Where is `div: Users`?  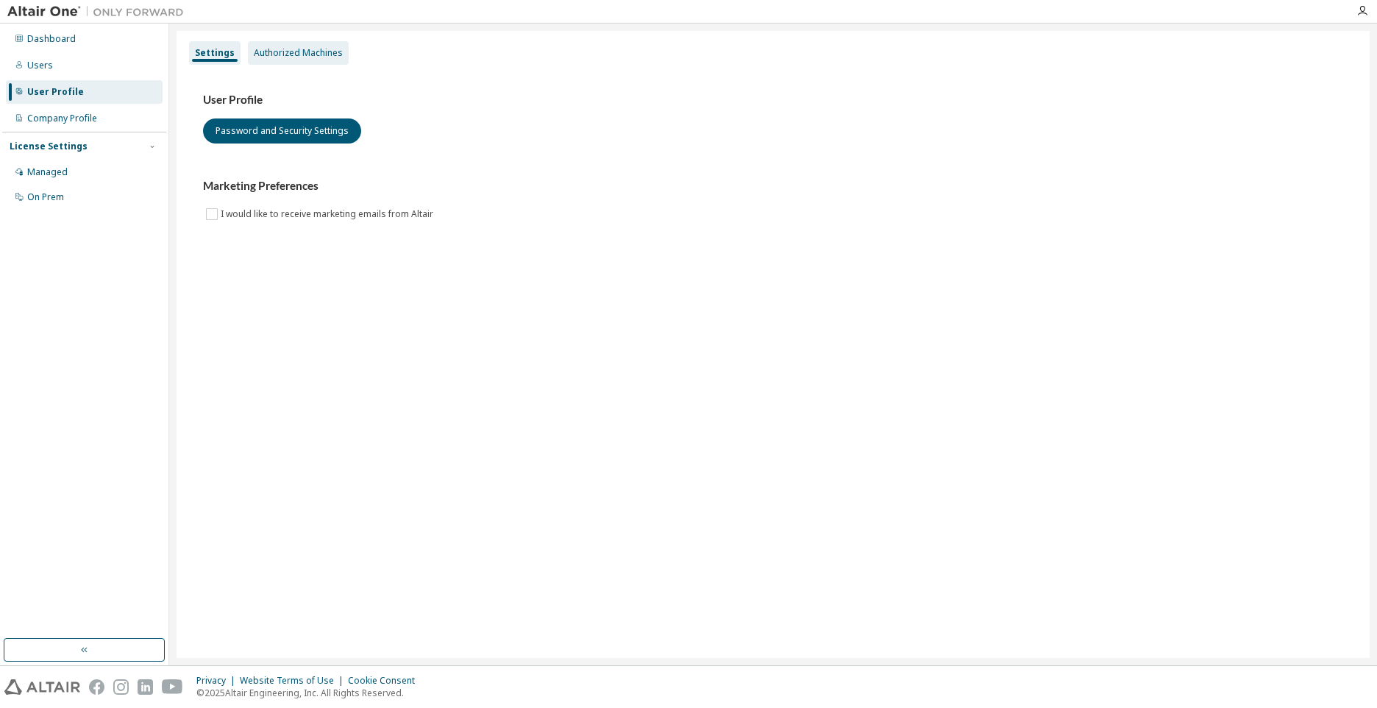
div: Users is located at coordinates (40, 65).